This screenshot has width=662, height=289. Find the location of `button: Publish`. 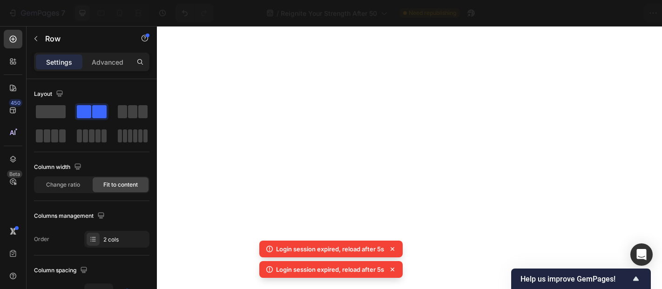

button: Publish is located at coordinates (620, 13).